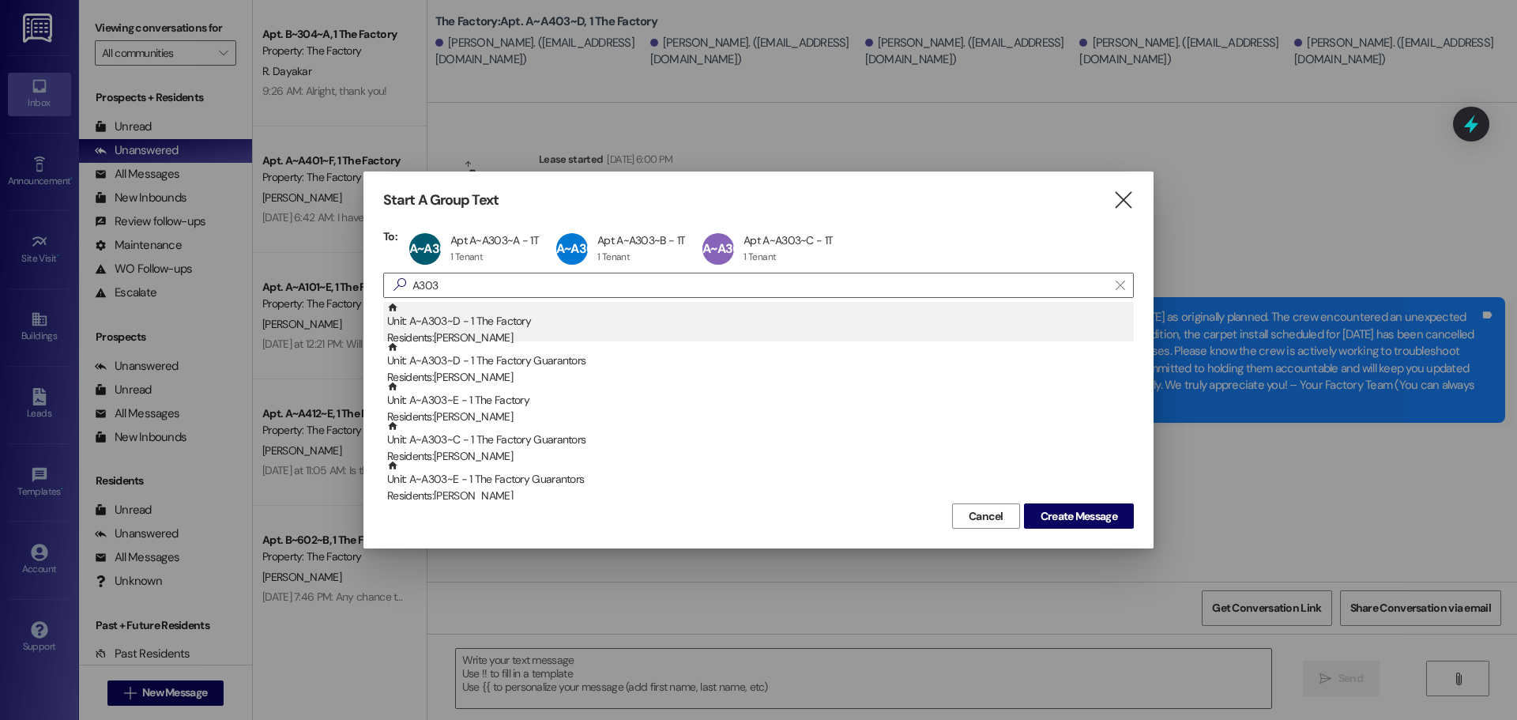  I want to click on span: A~A303~C, so click(733, 248).